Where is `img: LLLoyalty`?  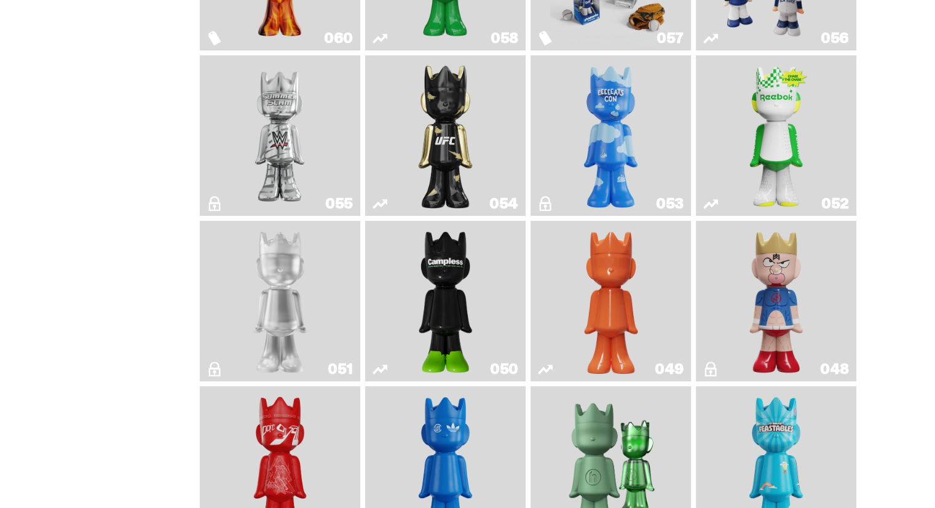 img: LLLoyalty is located at coordinates (280, 301).